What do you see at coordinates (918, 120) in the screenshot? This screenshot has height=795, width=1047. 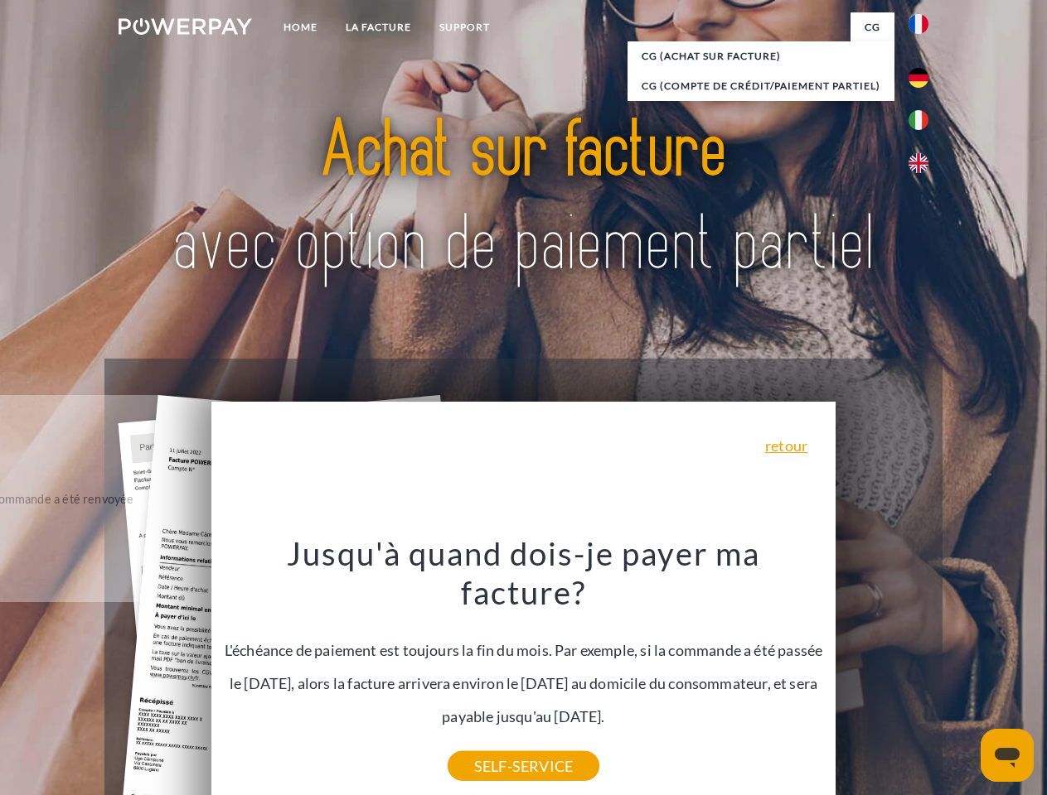 I see `img: it` at bounding box center [918, 120].